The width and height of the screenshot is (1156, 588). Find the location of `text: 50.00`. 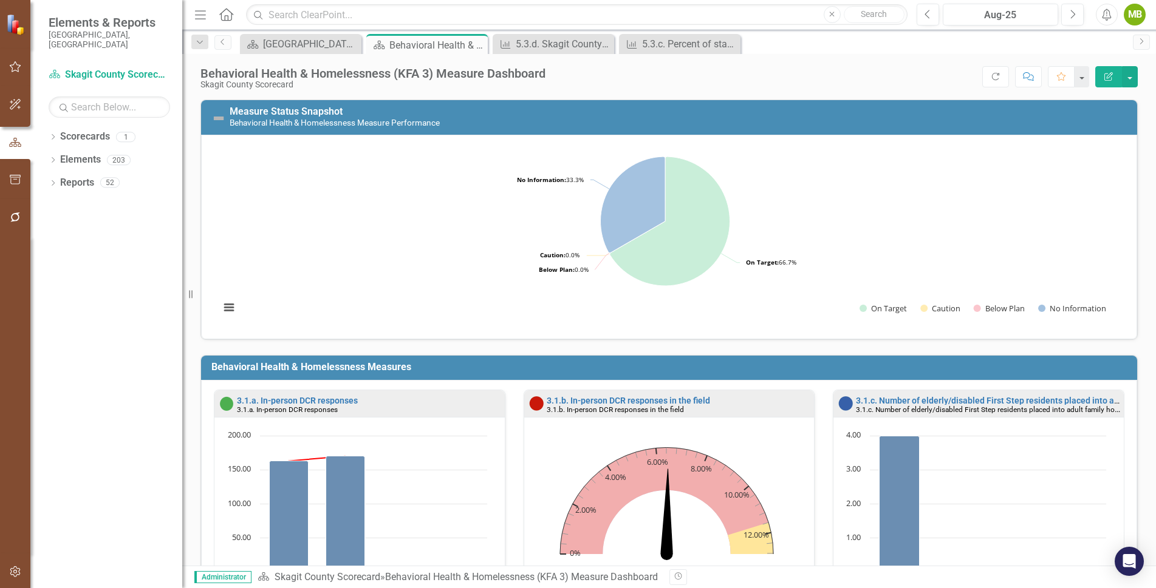

text: 50.00 is located at coordinates (241, 537).